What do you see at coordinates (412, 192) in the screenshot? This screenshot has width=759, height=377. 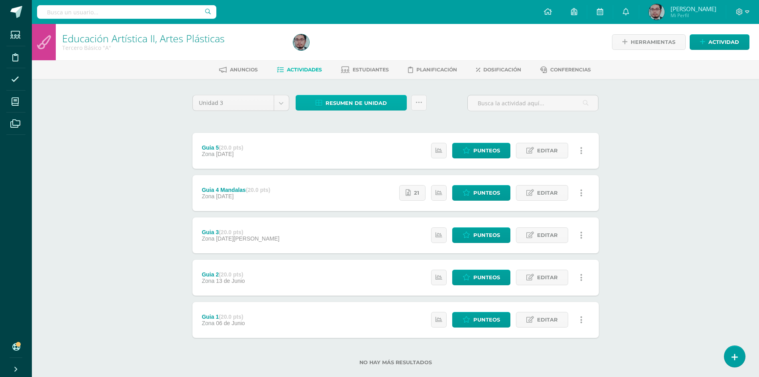 I see `a: 21` at bounding box center [412, 192].